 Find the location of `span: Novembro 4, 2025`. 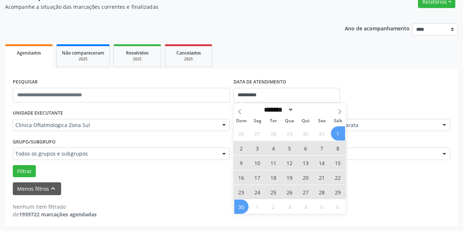

span: Novembro 4, 2025 is located at coordinates (274, 148).